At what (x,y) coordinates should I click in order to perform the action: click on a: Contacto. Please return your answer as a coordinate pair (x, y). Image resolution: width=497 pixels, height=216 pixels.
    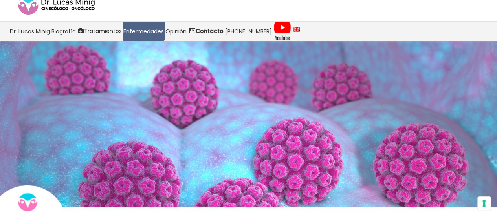
    Looking at the image, I should click on (206, 31).